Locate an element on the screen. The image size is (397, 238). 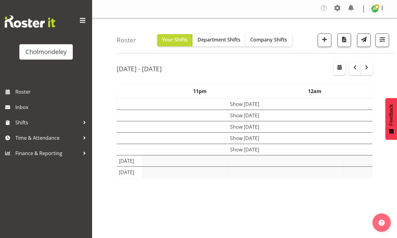
span: Time & Attendance is located at coordinates (48, 138).